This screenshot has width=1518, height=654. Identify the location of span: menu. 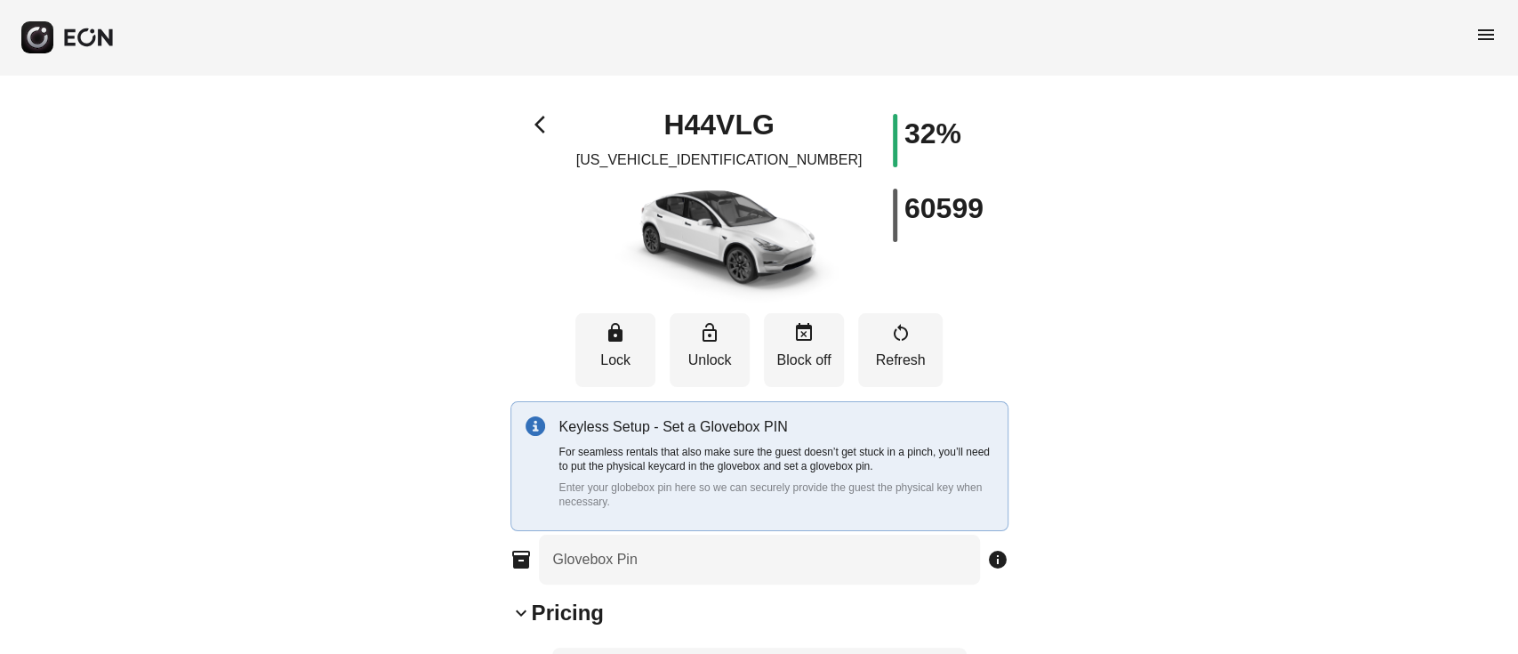
(1486, 35).